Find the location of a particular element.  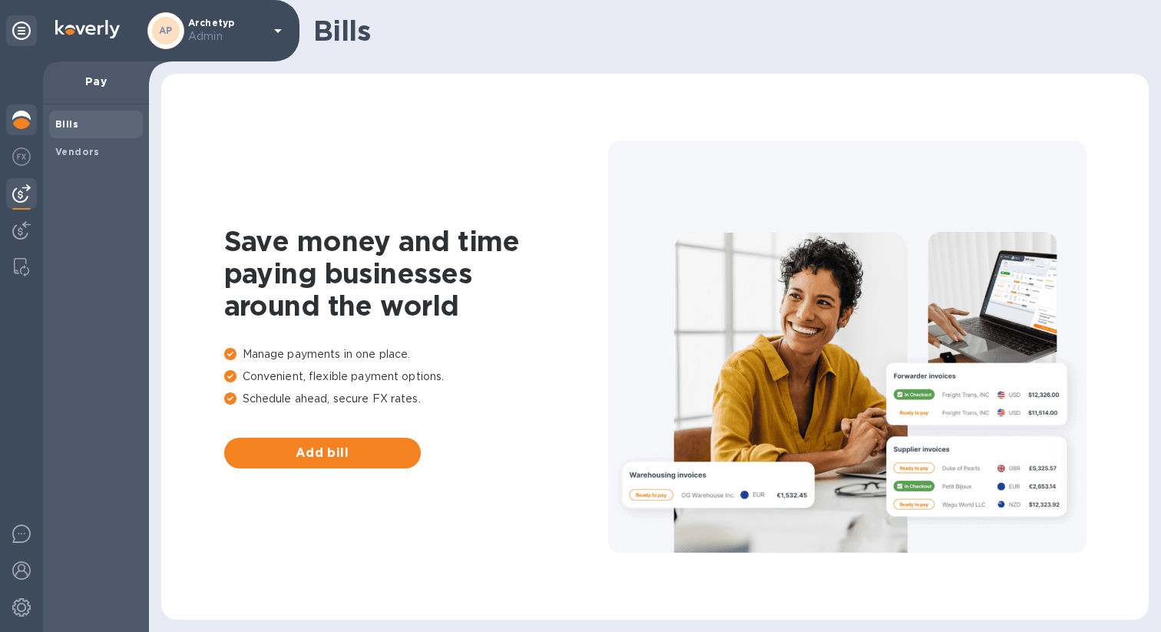

h1: Bills is located at coordinates (725, 31).